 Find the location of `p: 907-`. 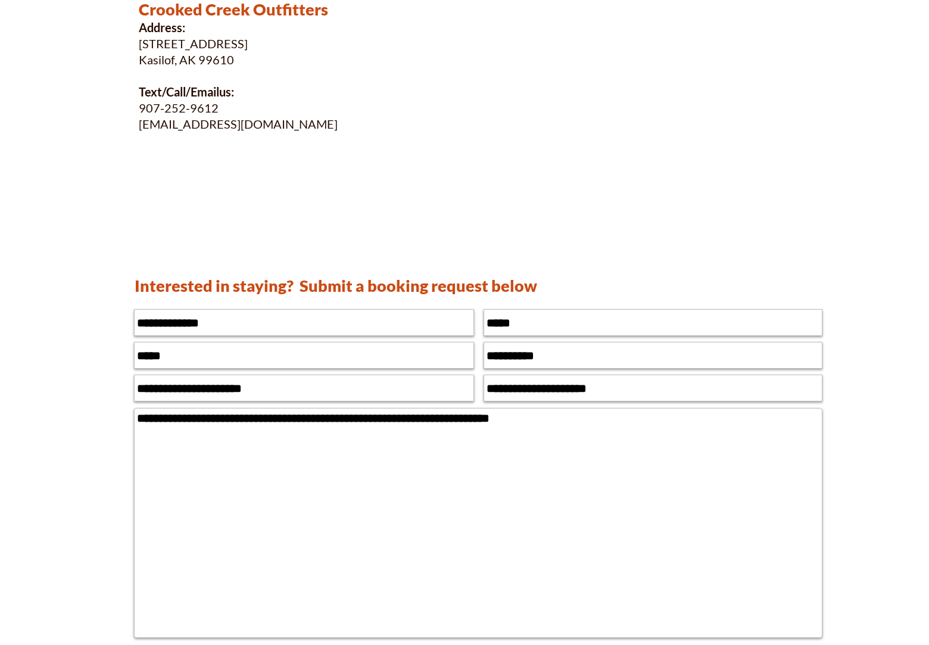

p: 907- is located at coordinates (317, 108).